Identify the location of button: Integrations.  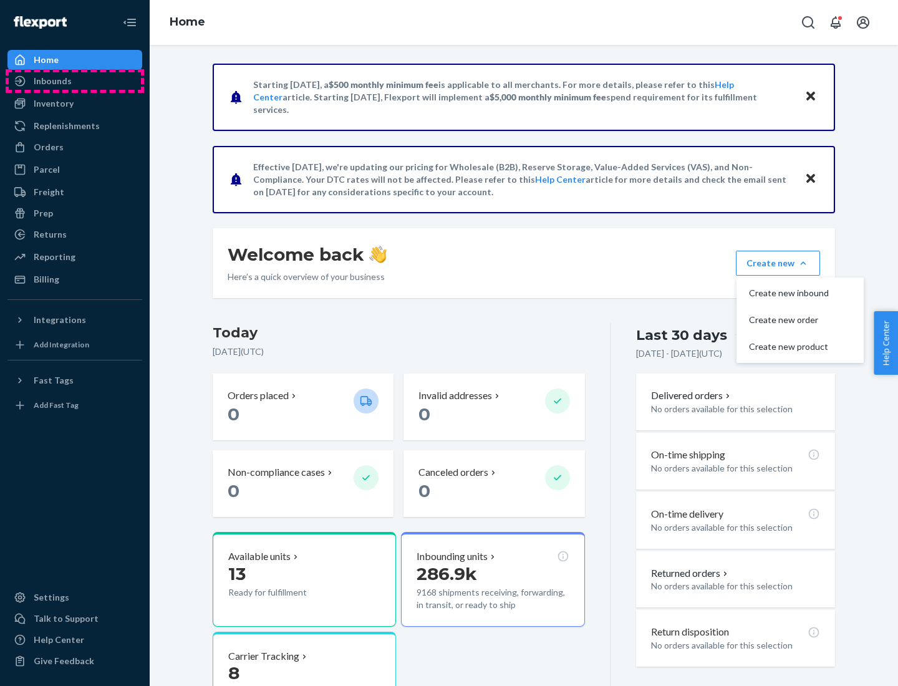
(75, 320).